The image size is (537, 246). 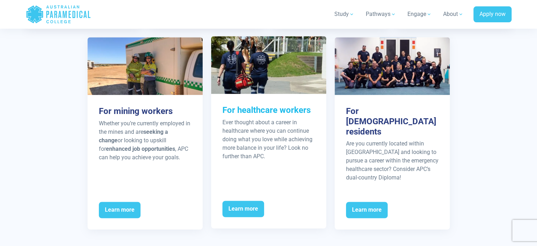 I want to click on img: Entry Pathways – Mining, so click(x=145, y=66).